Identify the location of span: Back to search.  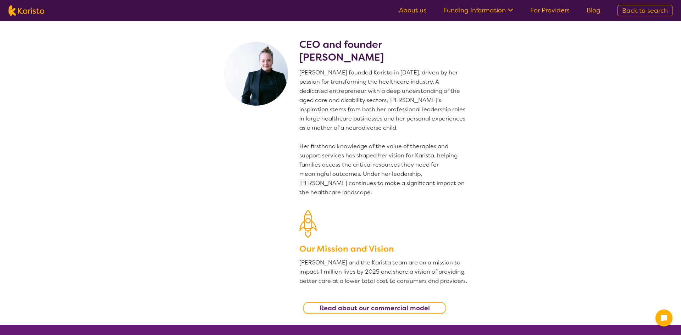
(645, 11).